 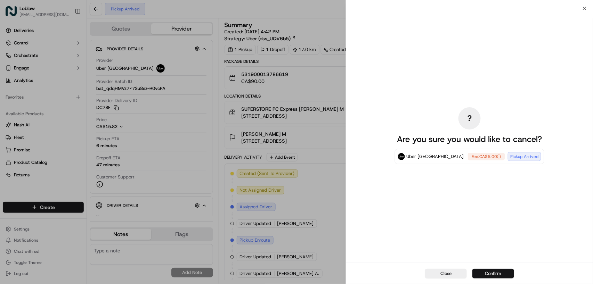 I want to click on button: Close, so click(x=446, y=274).